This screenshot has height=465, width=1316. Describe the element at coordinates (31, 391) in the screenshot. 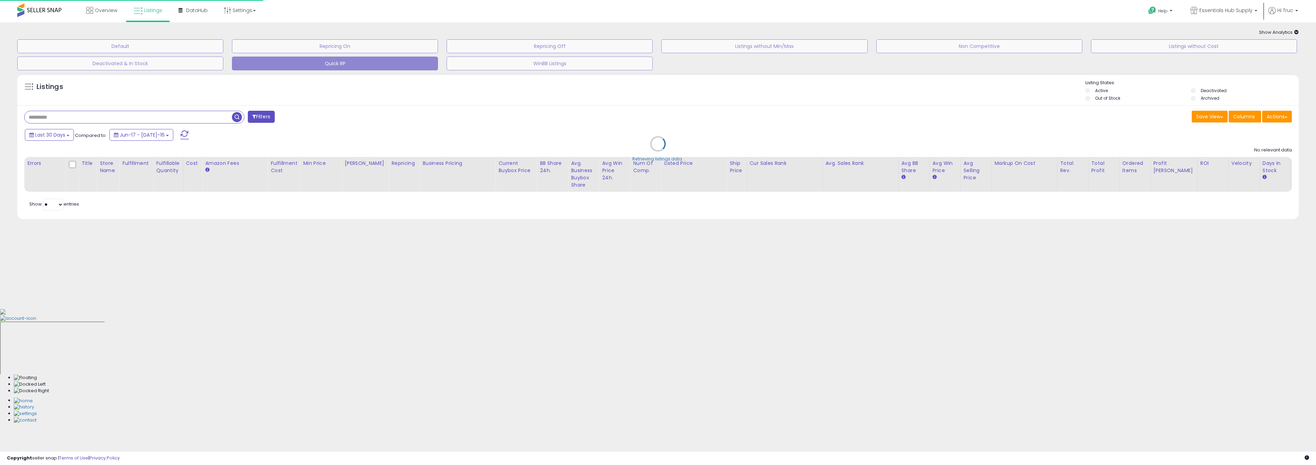

I see `img: Docked Right` at that location.